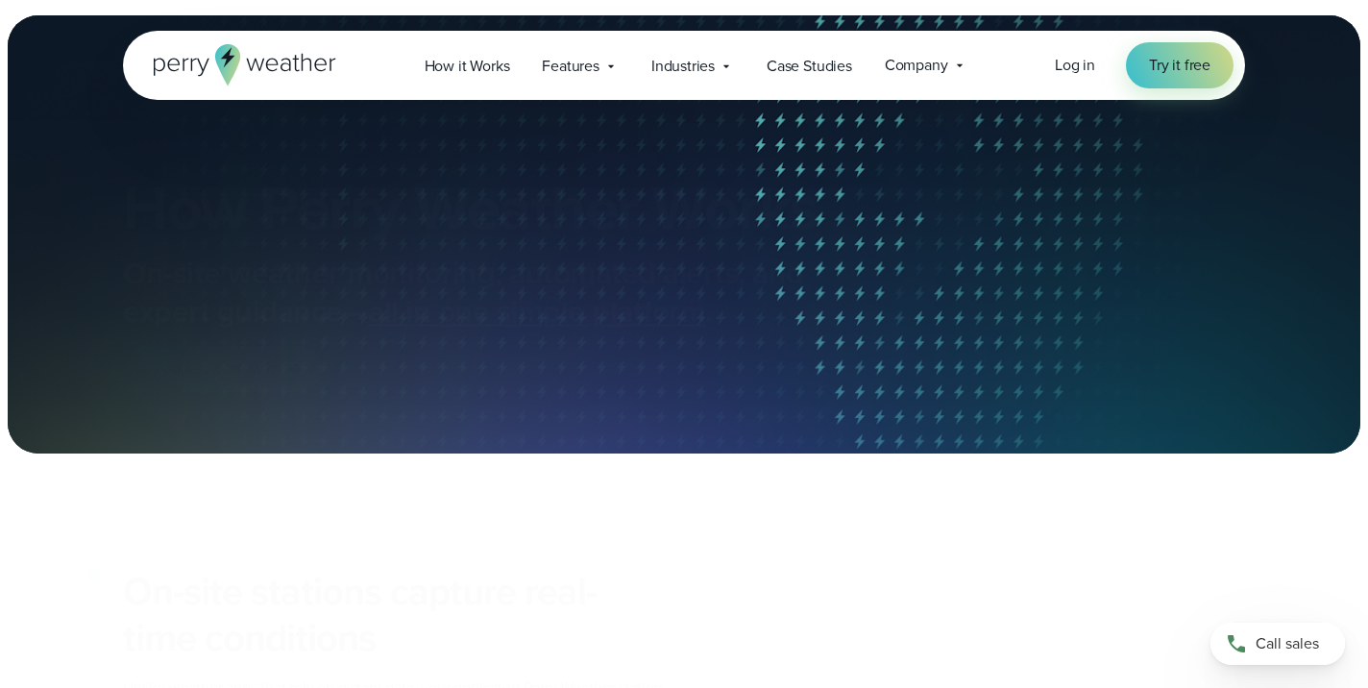 This screenshot has width=1368, height=688. Describe the element at coordinates (1288, 644) in the screenshot. I see `span: Call sales` at that location.